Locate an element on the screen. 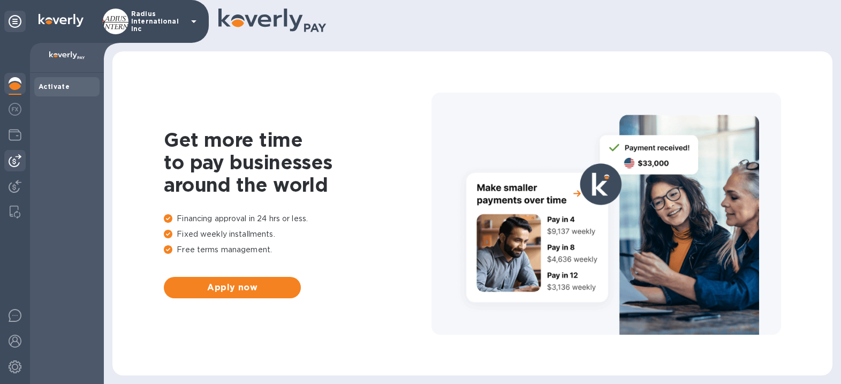 This screenshot has width=841, height=384. p: Radius International Inc is located at coordinates (158, 21).